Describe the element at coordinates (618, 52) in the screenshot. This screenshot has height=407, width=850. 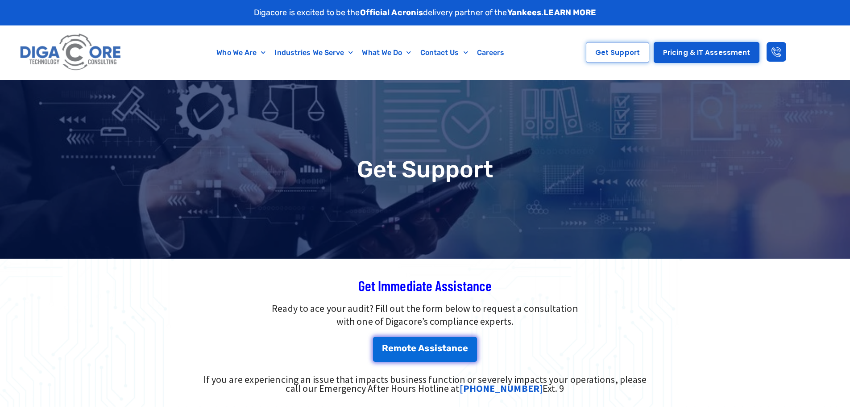
I see `a: Get Support` at that location.